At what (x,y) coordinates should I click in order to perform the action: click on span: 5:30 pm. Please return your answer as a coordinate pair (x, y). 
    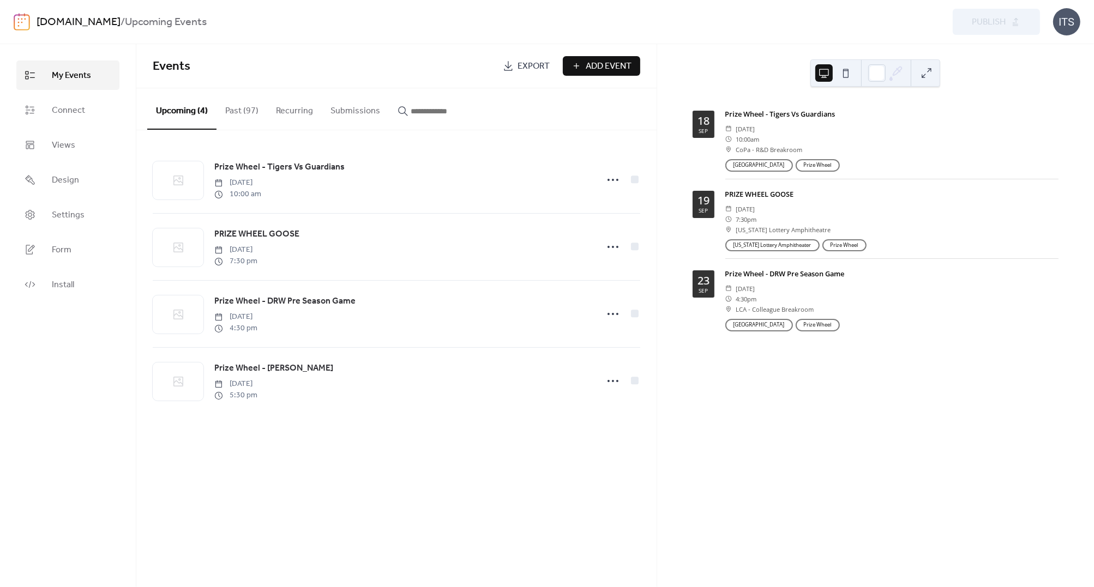
    Looking at the image, I should click on (236, 395).